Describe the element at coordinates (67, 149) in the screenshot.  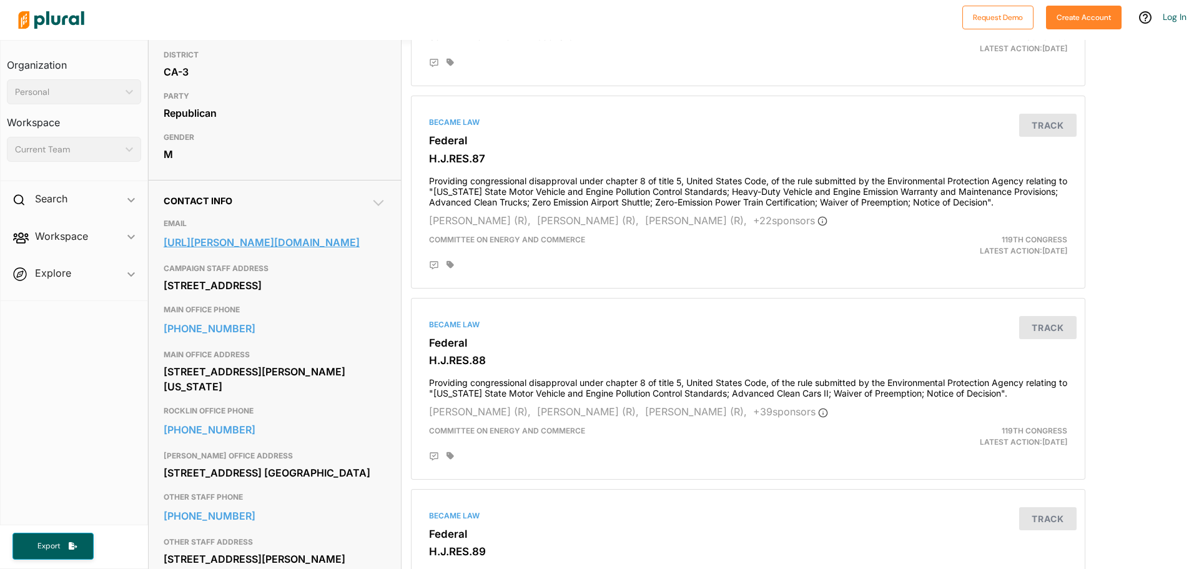
I see `div: Current Team` at that location.